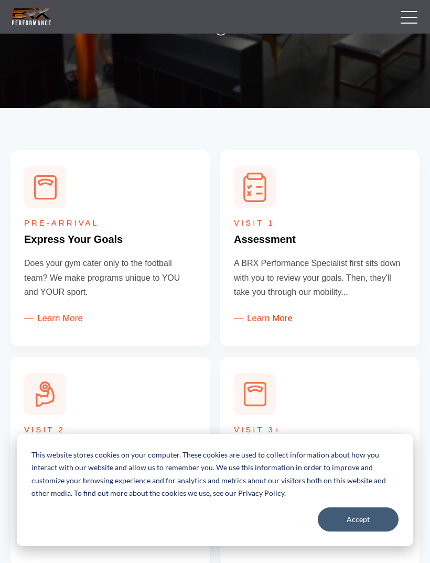 The height and width of the screenshot is (563, 430). I want to click on p: Does your gym cater only to the football team? We make programs unique to YOU and YOUR sport., so click(110, 277).